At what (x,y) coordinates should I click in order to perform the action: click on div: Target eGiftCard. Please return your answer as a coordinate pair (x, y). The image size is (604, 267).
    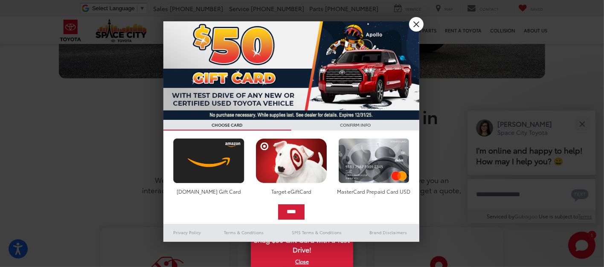
    Looking at the image, I should click on (291, 191).